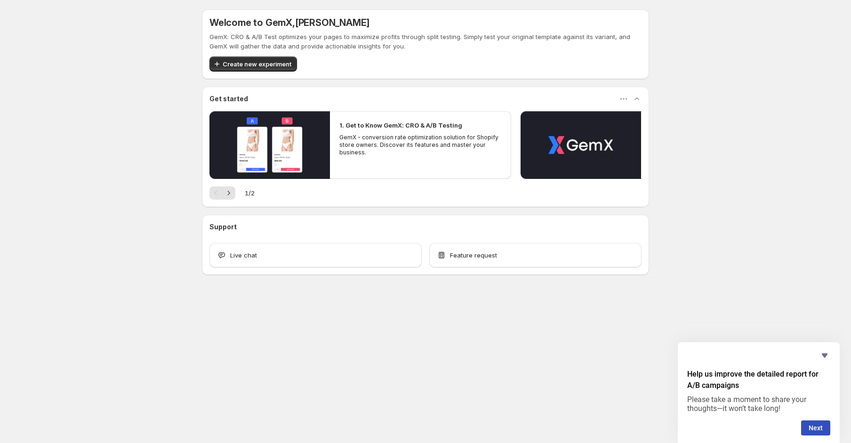 Image resolution: width=851 pixels, height=443 pixels. Describe the element at coordinates (816, 428) in the screenshot. I see `button: Next question` at that location.